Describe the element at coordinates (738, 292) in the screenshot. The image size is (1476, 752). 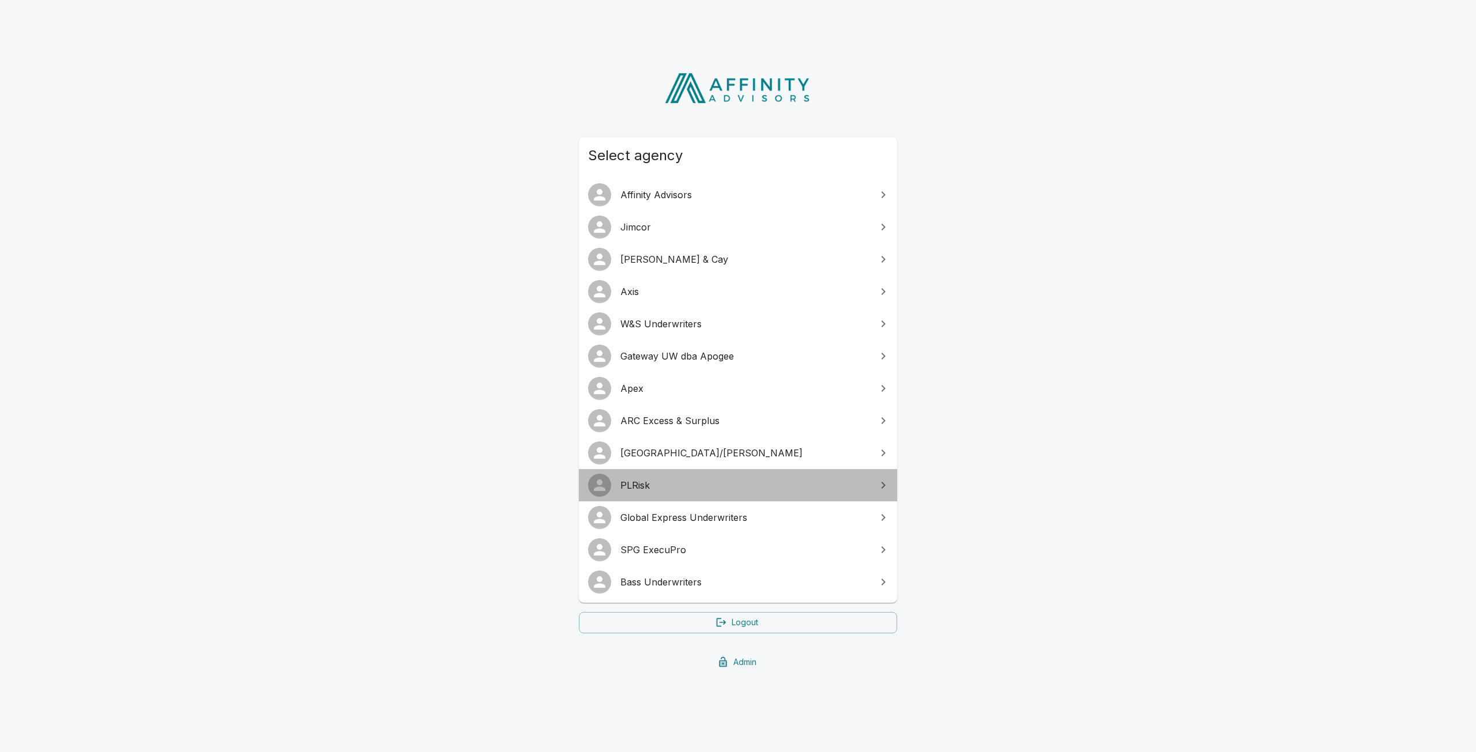
I see `a: Axis` at that location.